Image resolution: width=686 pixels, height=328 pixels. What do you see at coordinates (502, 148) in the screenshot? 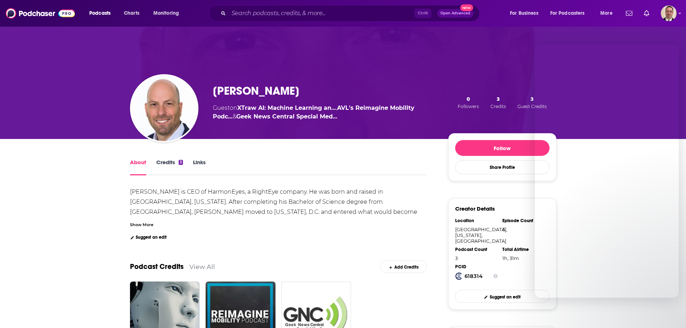
I see `button: Follow` at bounding box center [502, 148].